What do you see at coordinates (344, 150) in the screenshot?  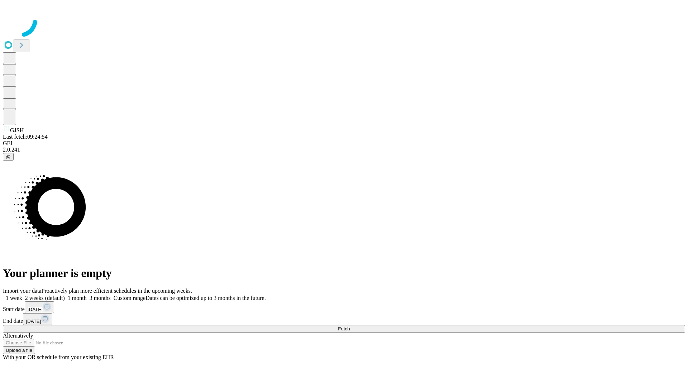 I see `div: 2.0.241` at bounding box center [344, 150].